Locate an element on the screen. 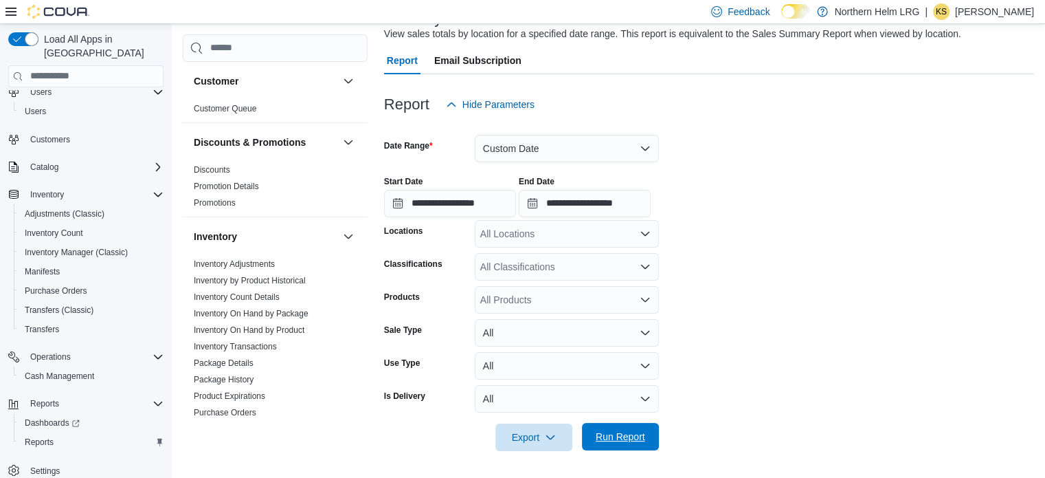 The image size is (1045, 478). button: Export is located at coordinates (534, 437).